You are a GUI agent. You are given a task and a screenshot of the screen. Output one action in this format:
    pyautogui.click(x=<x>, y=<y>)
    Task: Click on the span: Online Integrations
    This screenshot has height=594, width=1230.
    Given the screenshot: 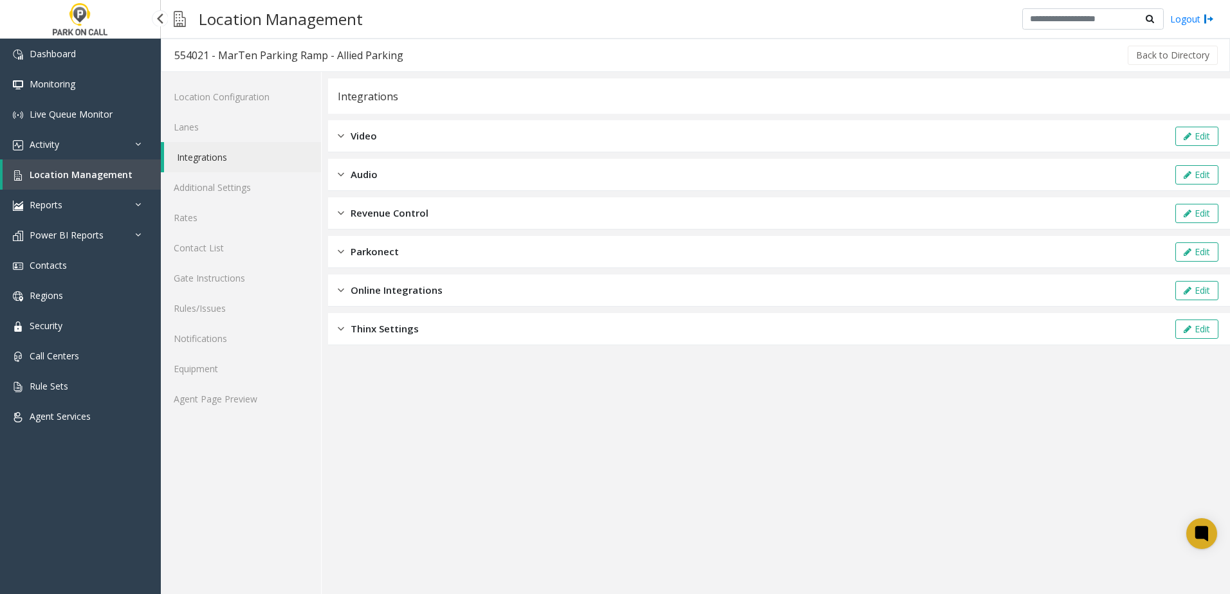 What is the action you would take?
    pyautogui.click(x=396, y=290)
    